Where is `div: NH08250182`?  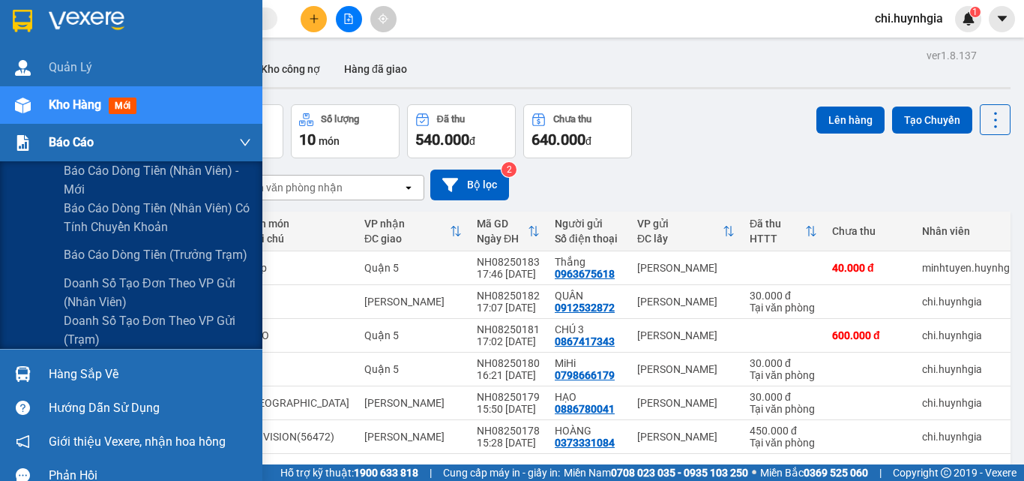 div: NH08250182 is located at coordinates (508, 295).